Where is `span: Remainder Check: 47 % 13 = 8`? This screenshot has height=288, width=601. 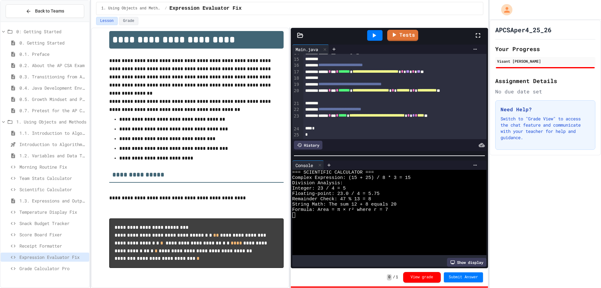
span: Remainder Check: 47 % 13 = 8 is located at coordinates (332, 199).